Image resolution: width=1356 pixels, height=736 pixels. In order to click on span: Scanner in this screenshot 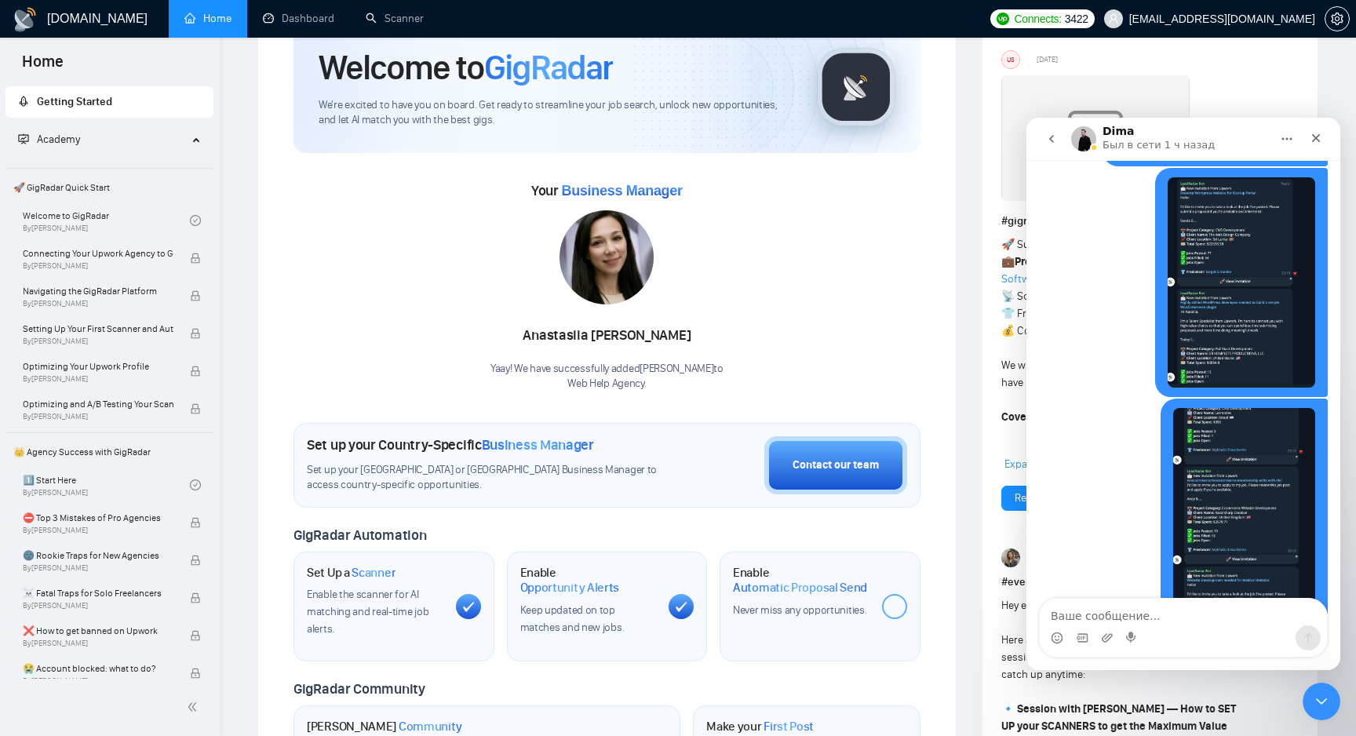, I will do `click(373, 573)`.